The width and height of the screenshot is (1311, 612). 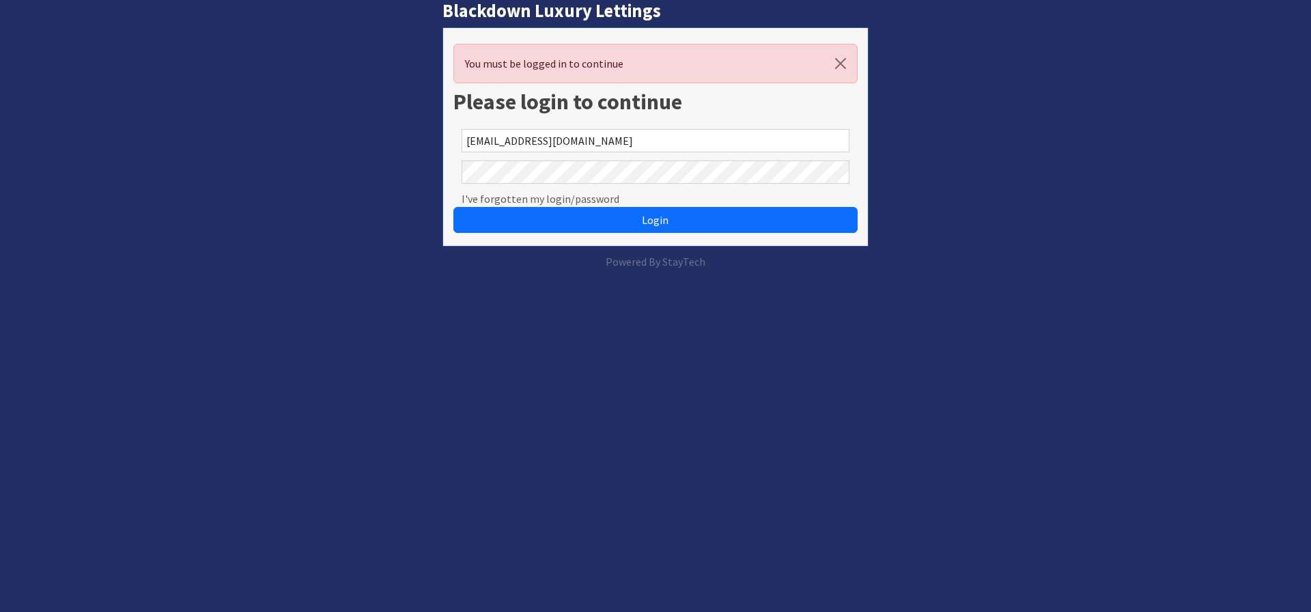 What do you see at coordinates (655, 220) in the screenshot?
I see `span: Login` at bounding box center [655, 220].